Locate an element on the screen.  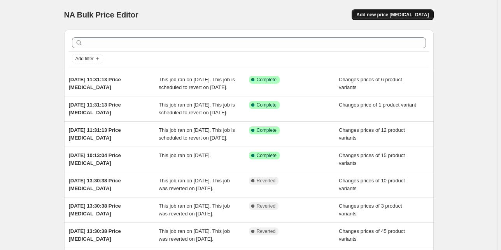
span: Changes price of 1 product variant is located at coordinates (378, 105).